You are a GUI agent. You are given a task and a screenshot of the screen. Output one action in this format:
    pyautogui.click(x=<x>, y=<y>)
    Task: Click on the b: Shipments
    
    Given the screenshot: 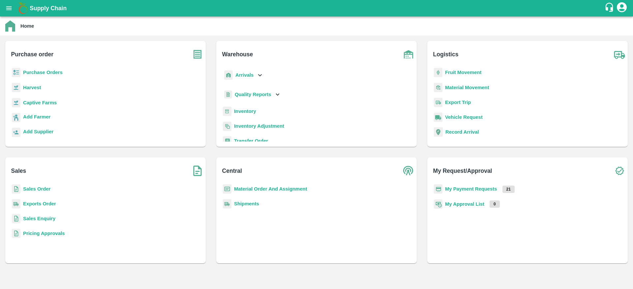 What is the action you would take?
    pyautogui.click(x=247, y=204)
    